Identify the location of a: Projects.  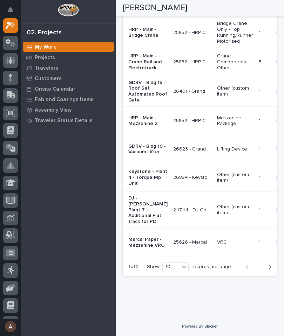
(68, 57).